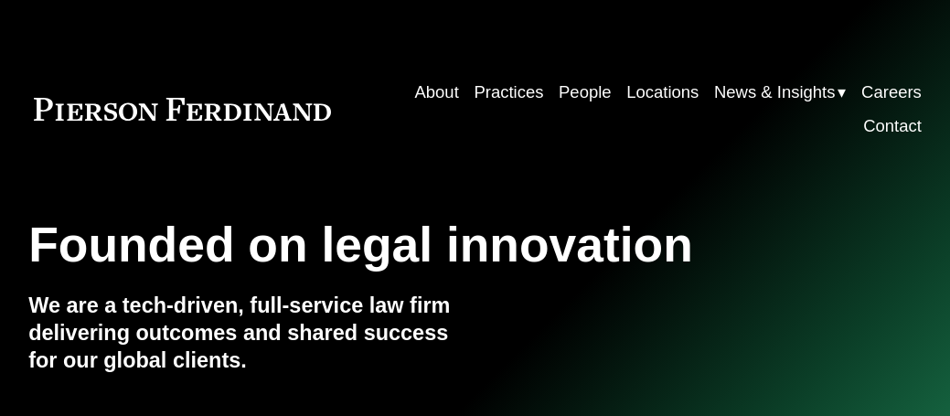 This screenshot has height=416, width=950. I want to click on a: Locations, so click(662, 92).